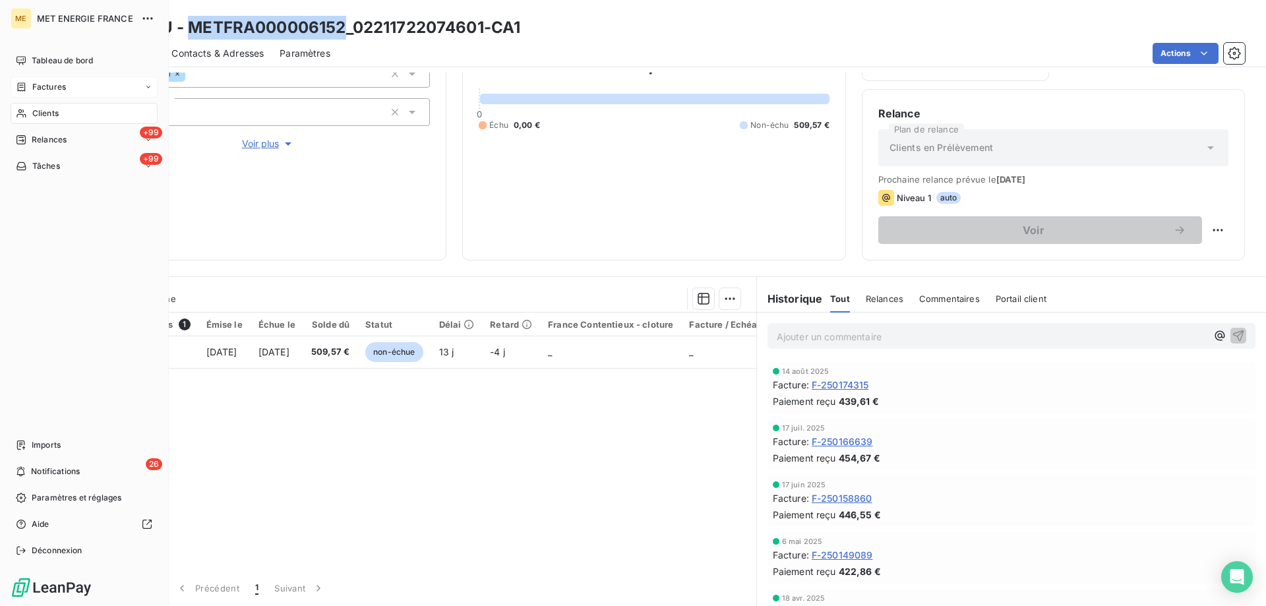 This screenshot has width=1266, height=606. I want to click on span: F-250166639, so click(842, 441).